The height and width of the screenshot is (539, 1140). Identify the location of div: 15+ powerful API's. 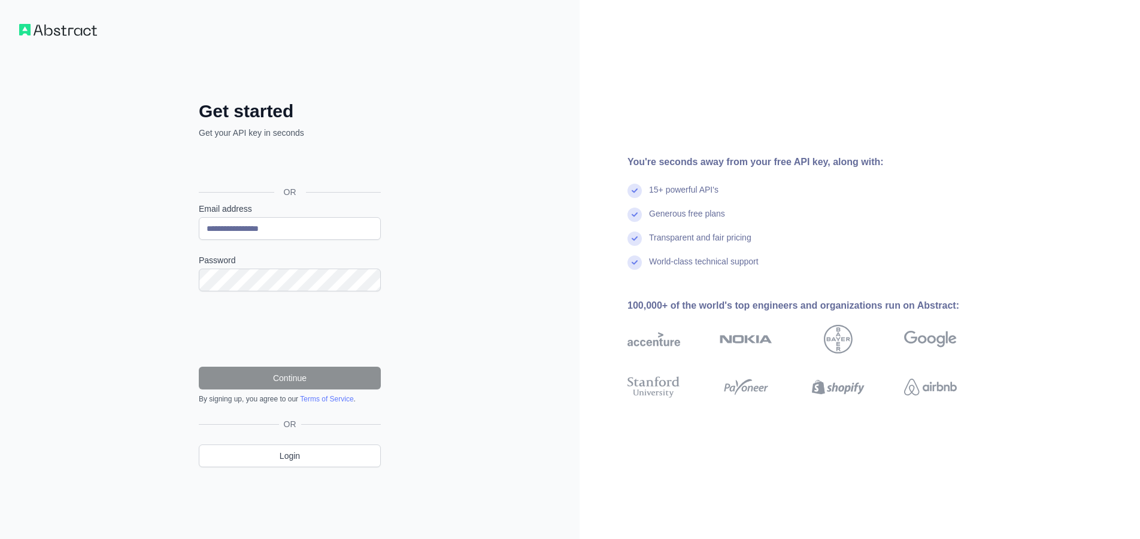
(683, 196).